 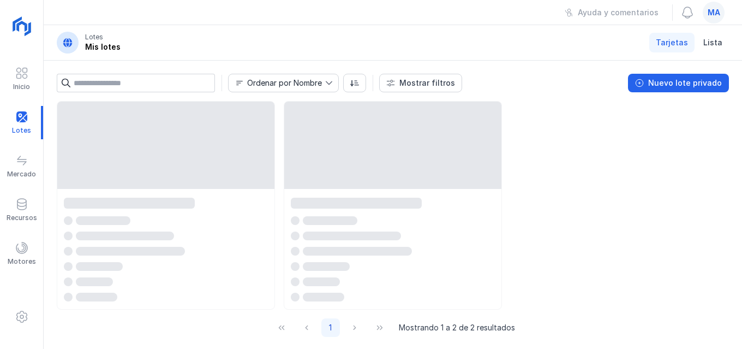 What do you see at coordinates (714, 13) in the screenshot?
I see `span: ma` at bounding box center [714, 13].